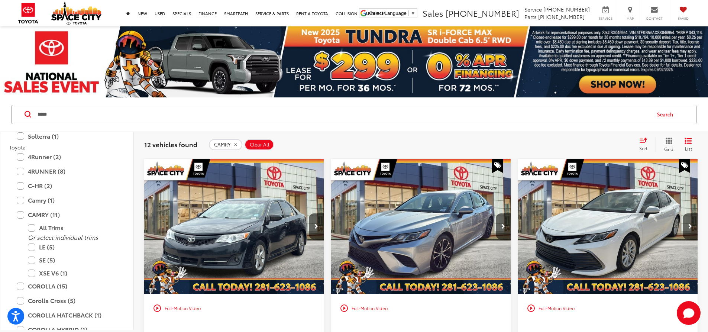 The height and width of the screenshot is (332, 708). What do you see at coordinates (67, 300) in the screenshot?
I see `label: Corolla Cross (5)` at bounding box center [67, 300].